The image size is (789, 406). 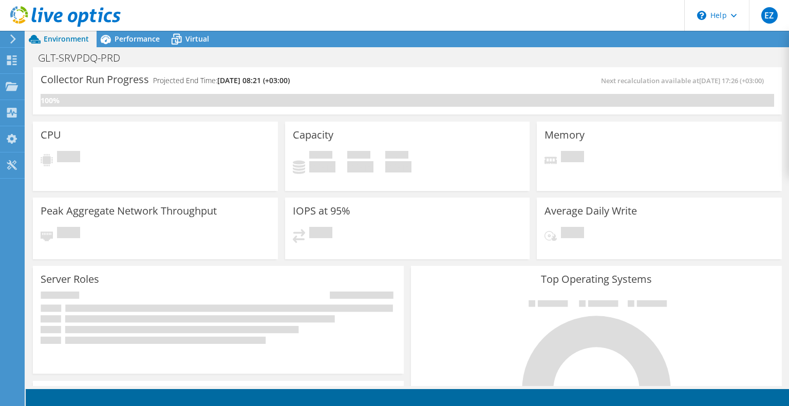 What do you see at coordinates (70, 279) in the screenshot?
I see `h3: Server Roles` at bounding box center [70, 279].